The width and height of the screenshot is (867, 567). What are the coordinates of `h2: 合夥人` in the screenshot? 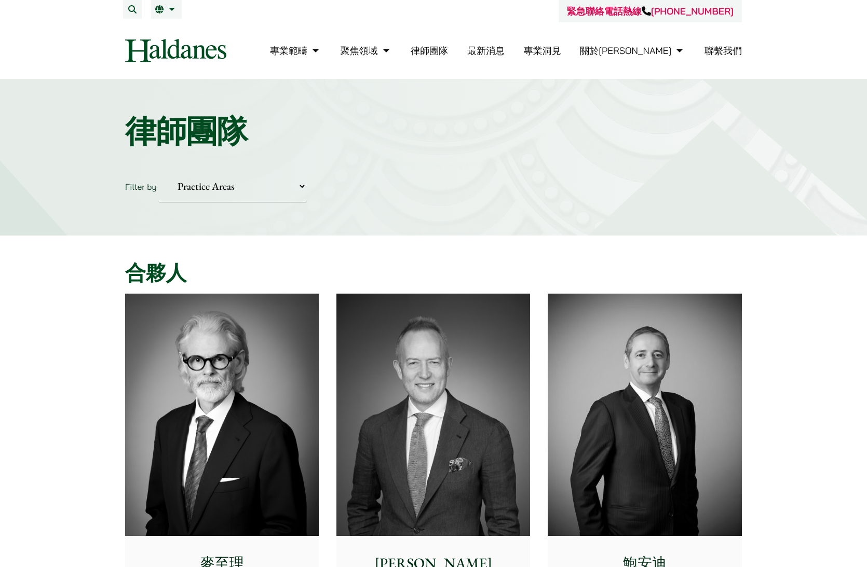 It's located at (433, 273).